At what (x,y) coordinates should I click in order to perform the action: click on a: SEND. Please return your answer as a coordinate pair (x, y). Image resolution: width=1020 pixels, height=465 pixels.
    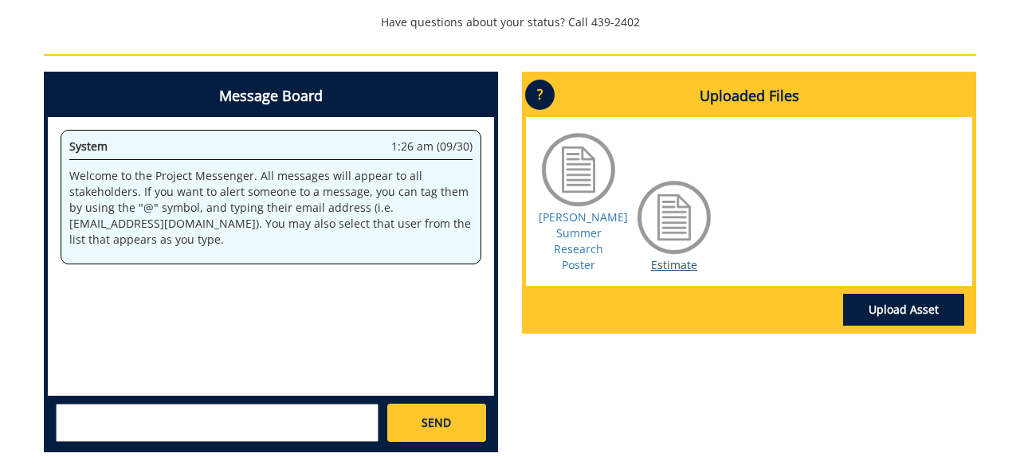
    Looking at the image, I should click on (437, 423).